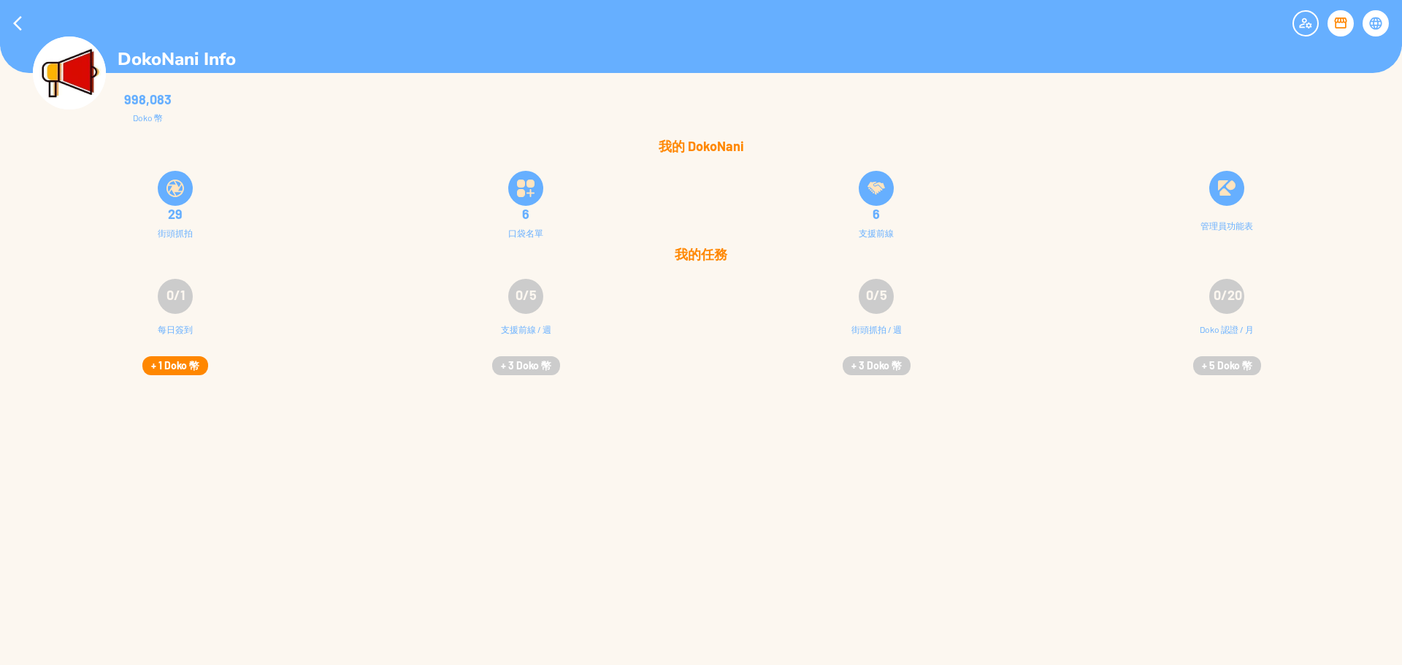 Image resolution: width=1402 pixels, height=665 pixels. I want to click on button: + 1 Doko 幣, so click(175, 366).